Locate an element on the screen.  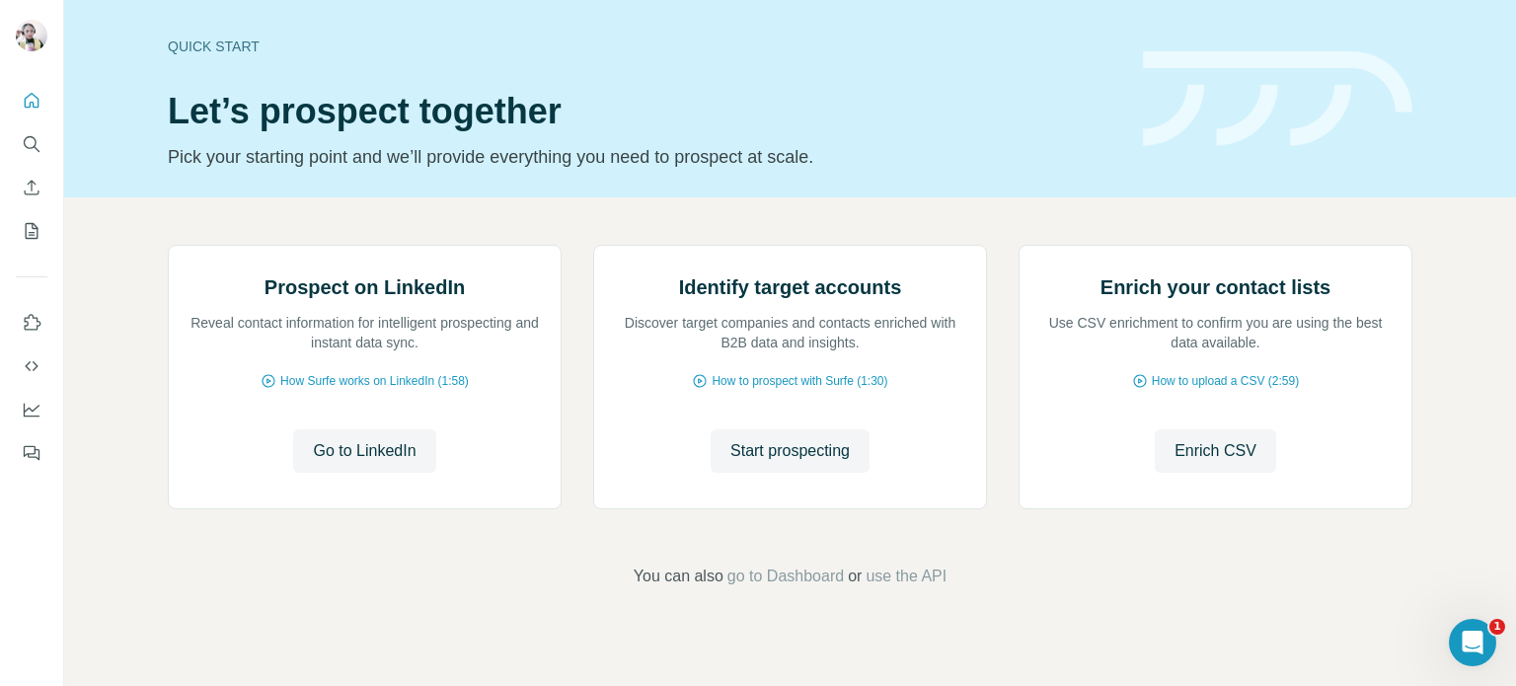
span: How to prospect with Surfe (1:30) is located at coordinates (800, 381).